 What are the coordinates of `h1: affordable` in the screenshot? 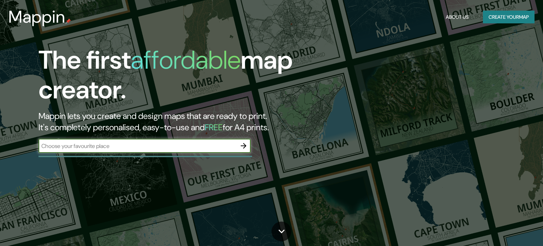 It's located at (186, 60).